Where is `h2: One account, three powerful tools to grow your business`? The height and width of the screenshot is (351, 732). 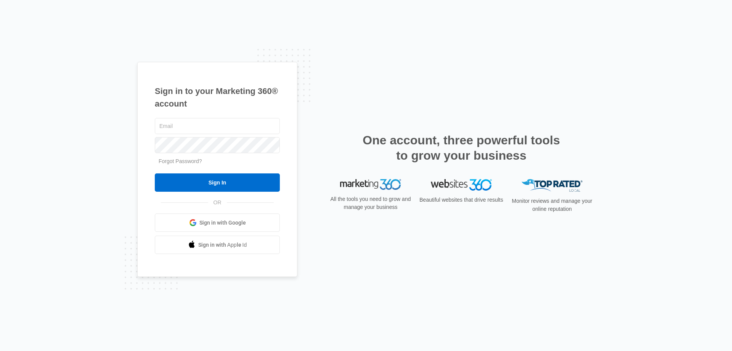 h2: One account, three powerful tools to grow your business is located at coordinates (462, 148).